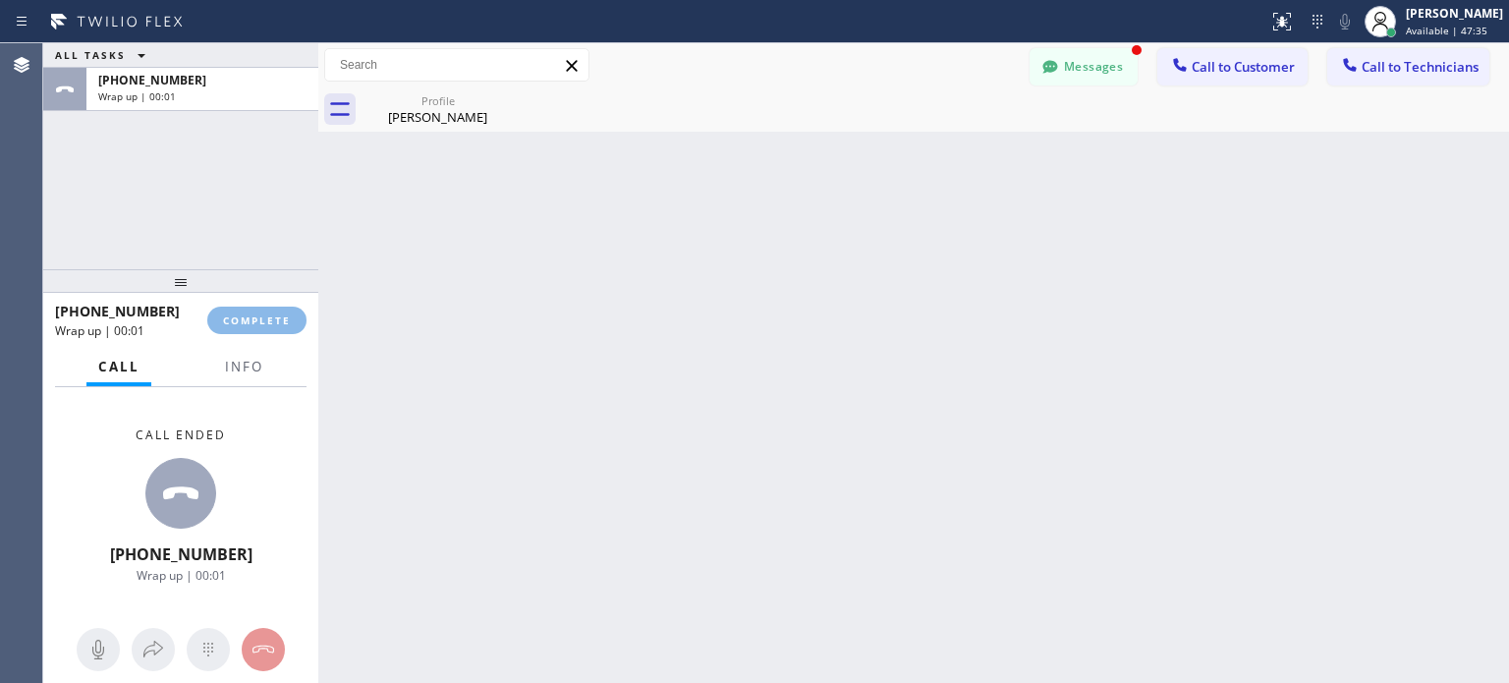  I want to click on span: Available | 47:35, so click(1446, 30).